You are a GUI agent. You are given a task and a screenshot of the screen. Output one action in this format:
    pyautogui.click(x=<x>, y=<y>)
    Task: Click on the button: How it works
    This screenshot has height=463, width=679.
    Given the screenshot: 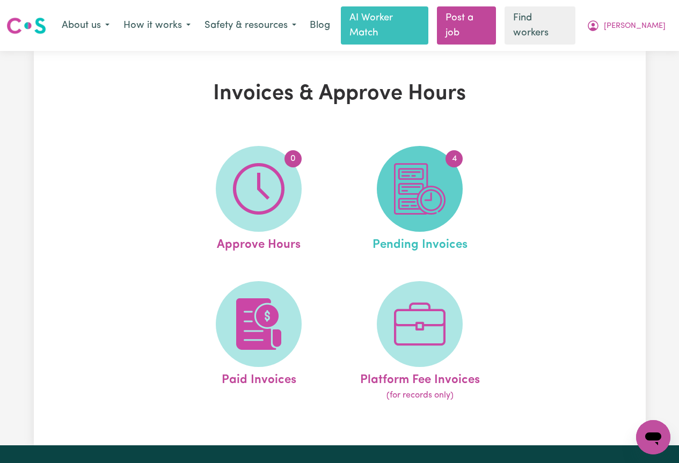 What is the action you would take?
    pyautogui.click(x=157, y=26)
    